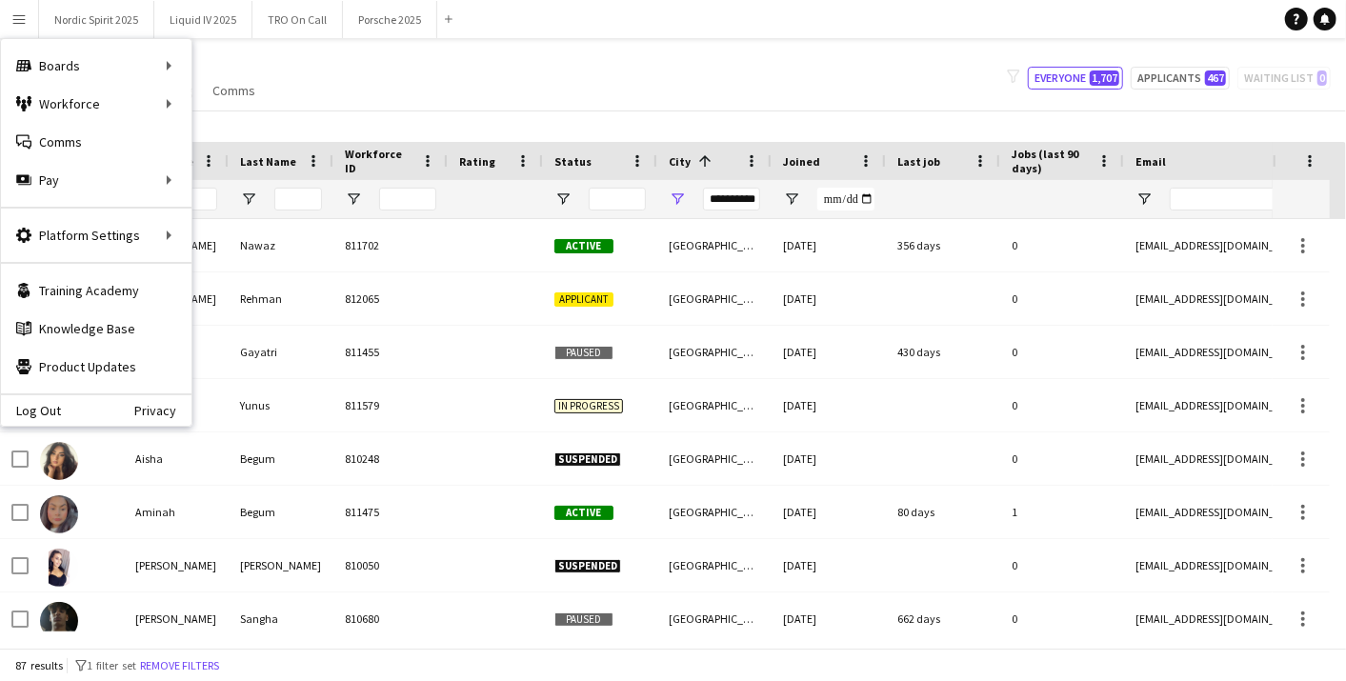 This screenshot has height=681, width=1346. I want to click on span: 1,707, so click(1104, 78).